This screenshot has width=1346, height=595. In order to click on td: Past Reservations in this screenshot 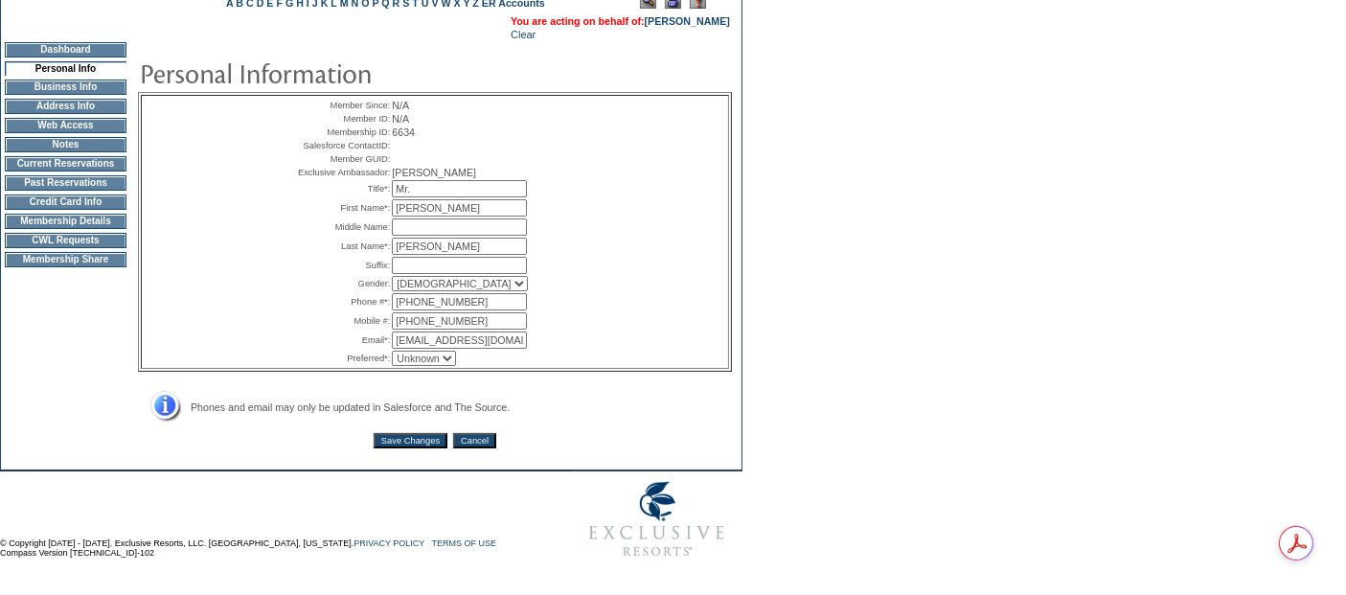, I will do `click(65, 183)`.